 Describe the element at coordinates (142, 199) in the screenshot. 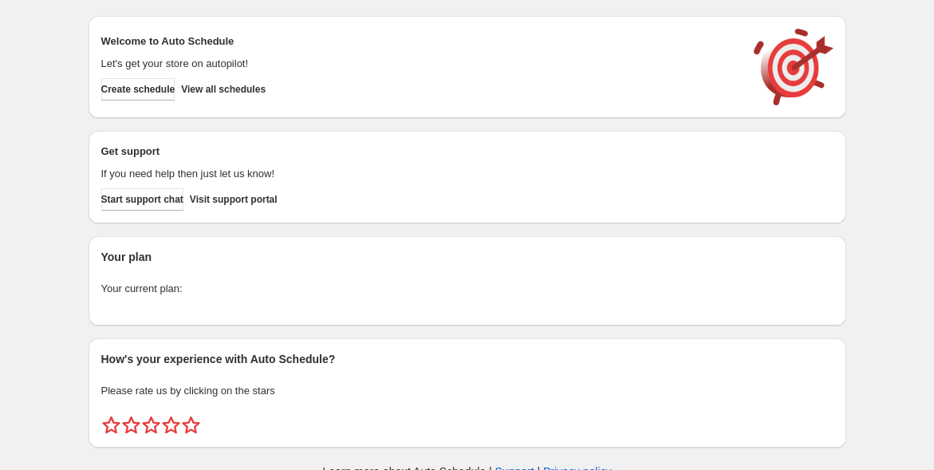

I see `span: Start support chat` at that location.